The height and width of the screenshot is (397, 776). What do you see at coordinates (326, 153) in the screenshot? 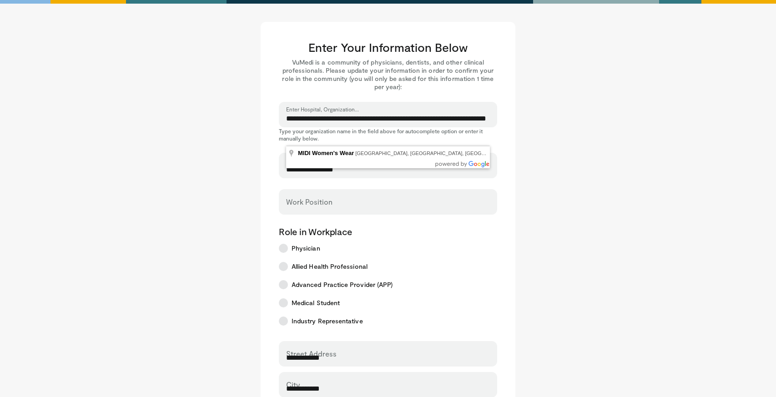
I see `span: MIDI Women's Wear` at bounding box center [326, 153].